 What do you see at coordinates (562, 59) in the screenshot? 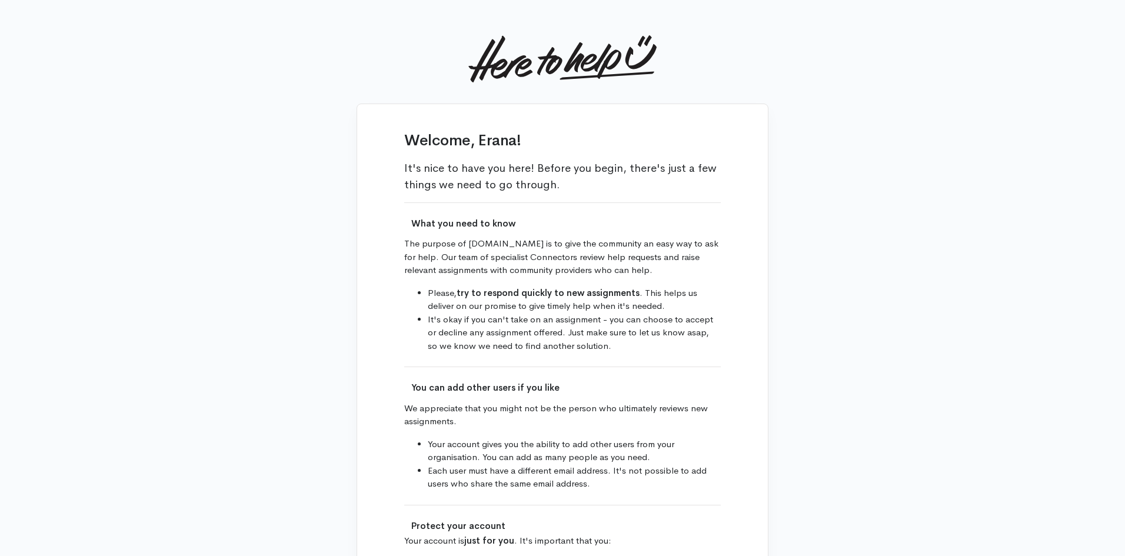
I see `img: Here to help u` at bounding box center [562, 59].